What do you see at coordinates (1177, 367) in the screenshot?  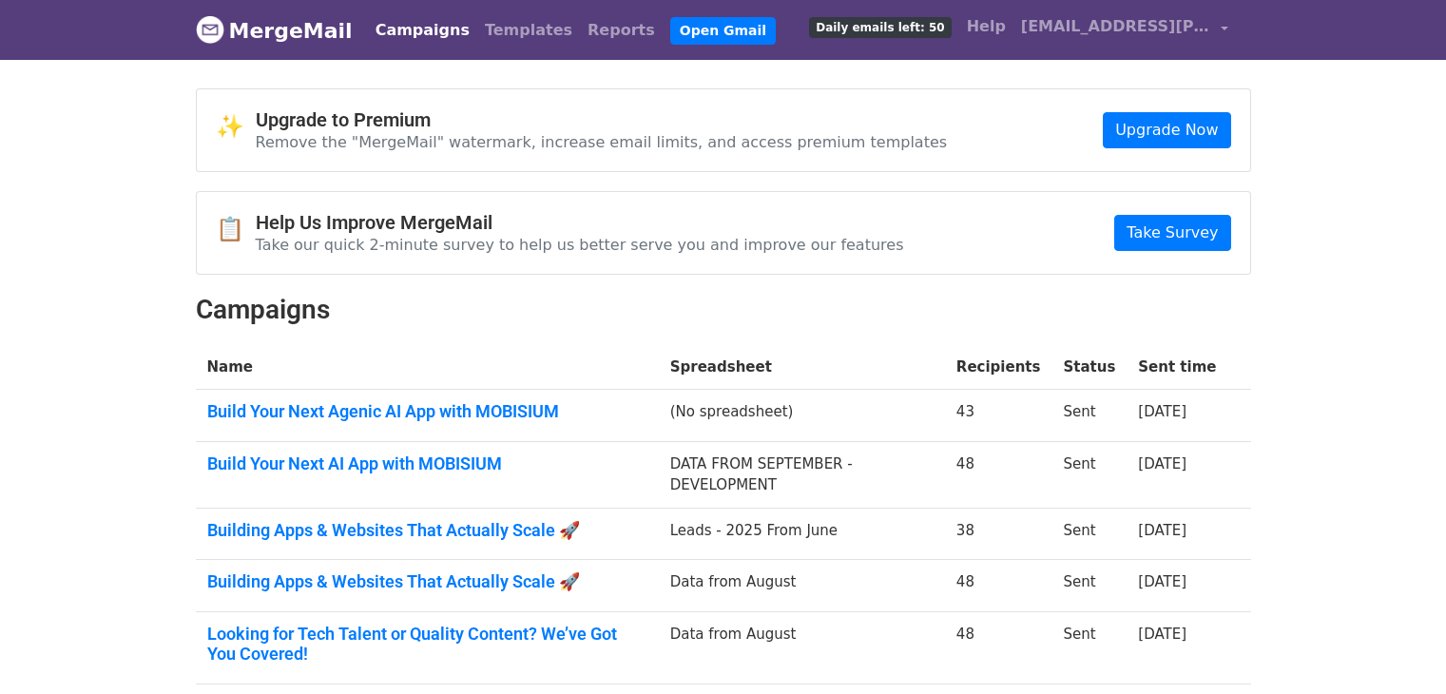 I see `th: Sent time` at bounding box center [1177, 367].